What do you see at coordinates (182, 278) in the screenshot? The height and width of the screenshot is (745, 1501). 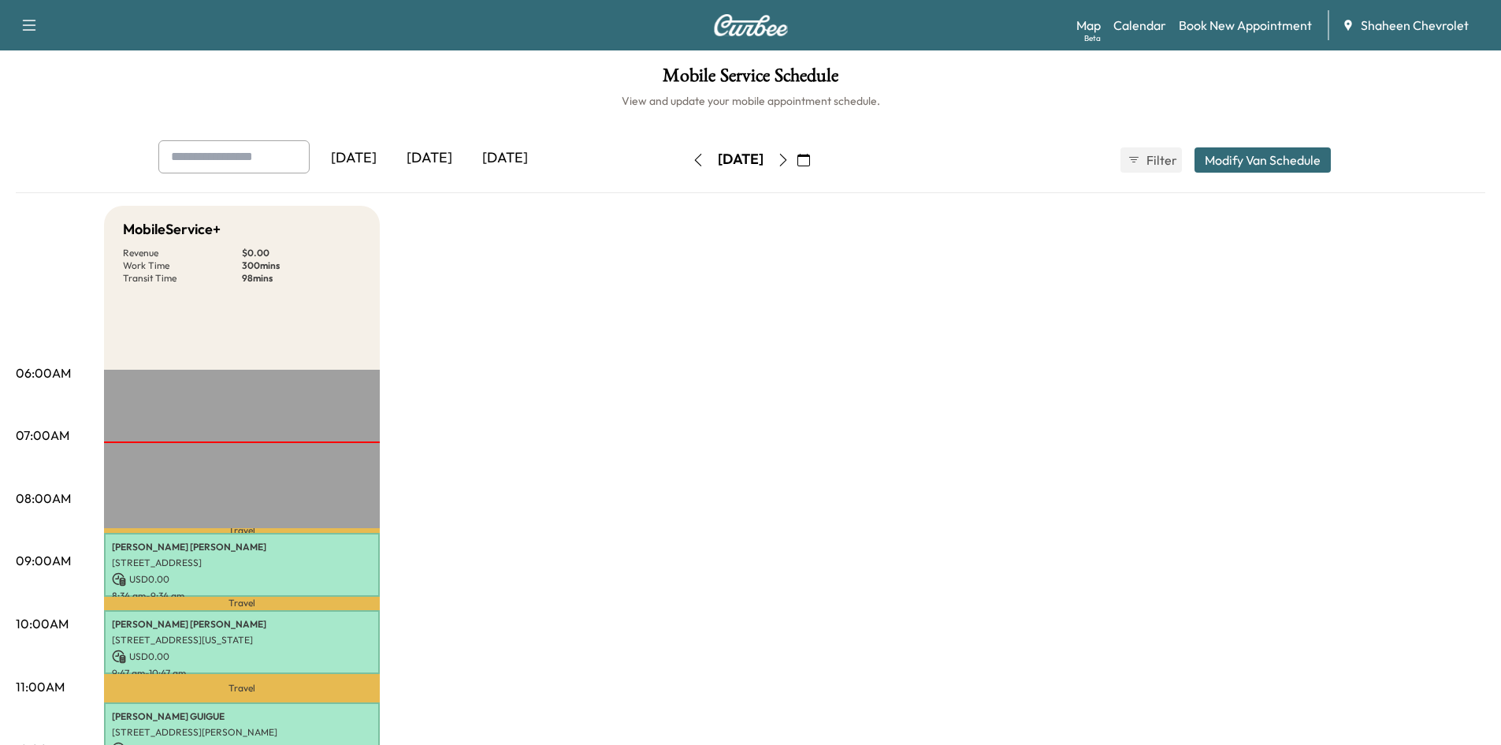 I see `p: Transit Time` at bounding box center [182, 278].